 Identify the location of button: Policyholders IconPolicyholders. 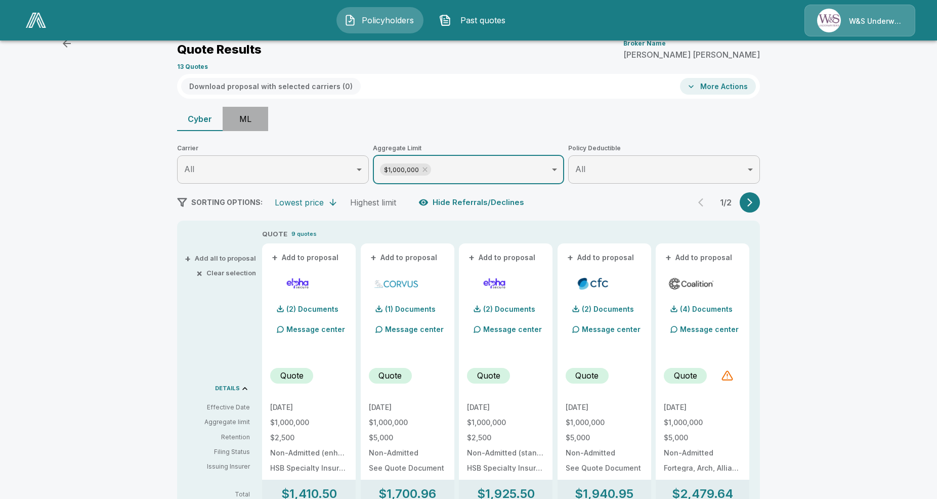
(380, 20).